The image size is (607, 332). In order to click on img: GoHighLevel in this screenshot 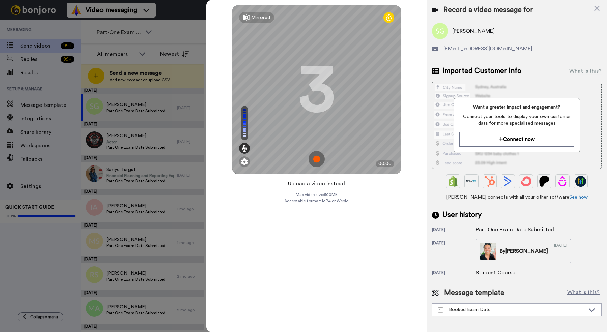, I will do `click(580, 181)`.